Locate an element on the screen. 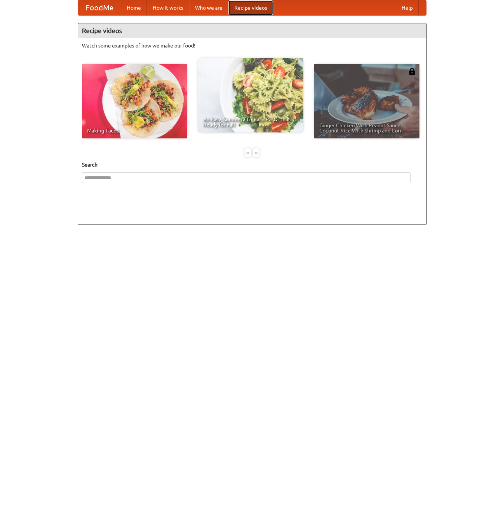 The width and height of the screenshot is (504, 525). h4: Recipe videos is located at coordinates (252, 31).